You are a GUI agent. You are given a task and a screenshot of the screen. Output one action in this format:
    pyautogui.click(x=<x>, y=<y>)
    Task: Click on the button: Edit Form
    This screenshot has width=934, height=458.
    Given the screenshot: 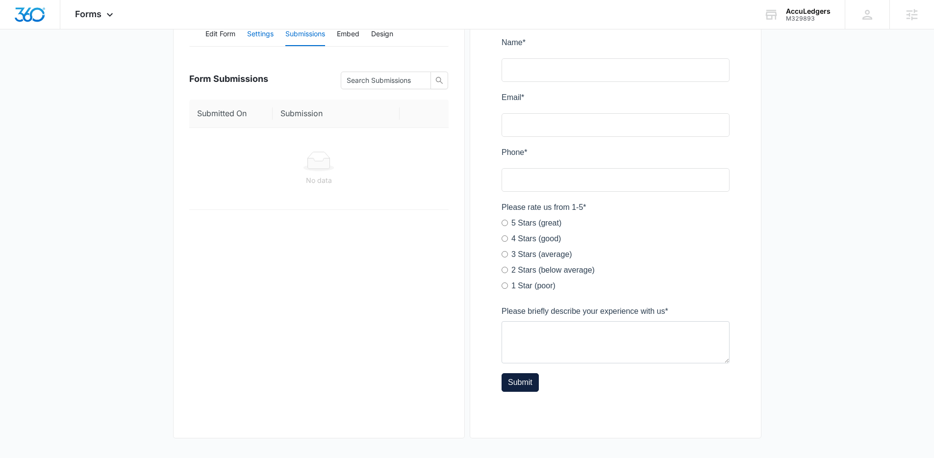 What is the action you would take?
    pyautogui.click(x=220, y=34)
    